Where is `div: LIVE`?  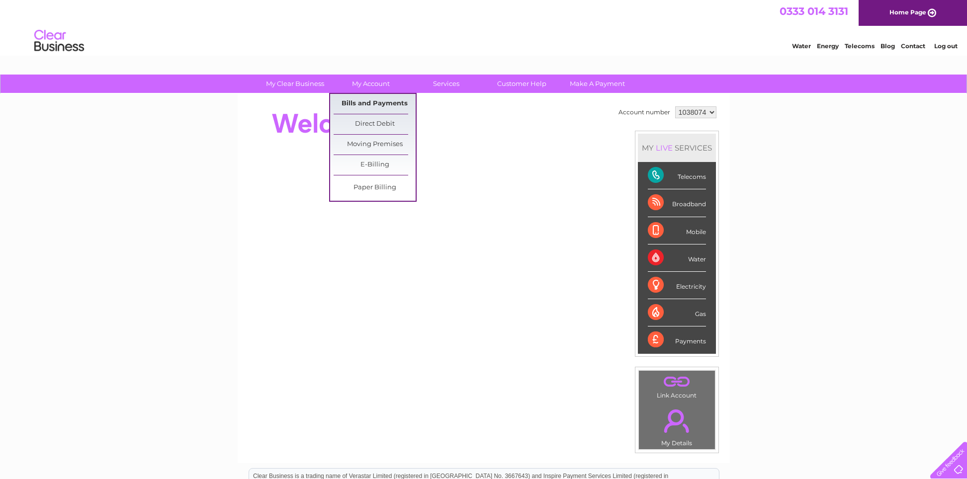 div: LIVE is located at coordinates (664, 148).